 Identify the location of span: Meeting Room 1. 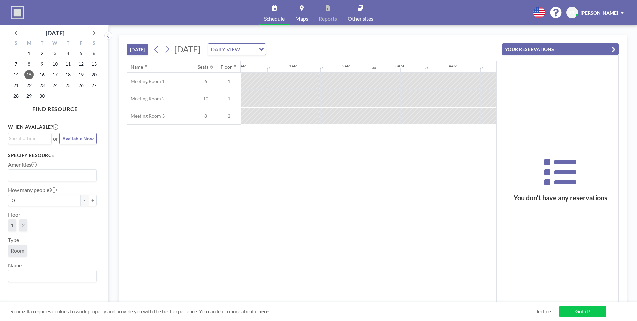
(146, 81).